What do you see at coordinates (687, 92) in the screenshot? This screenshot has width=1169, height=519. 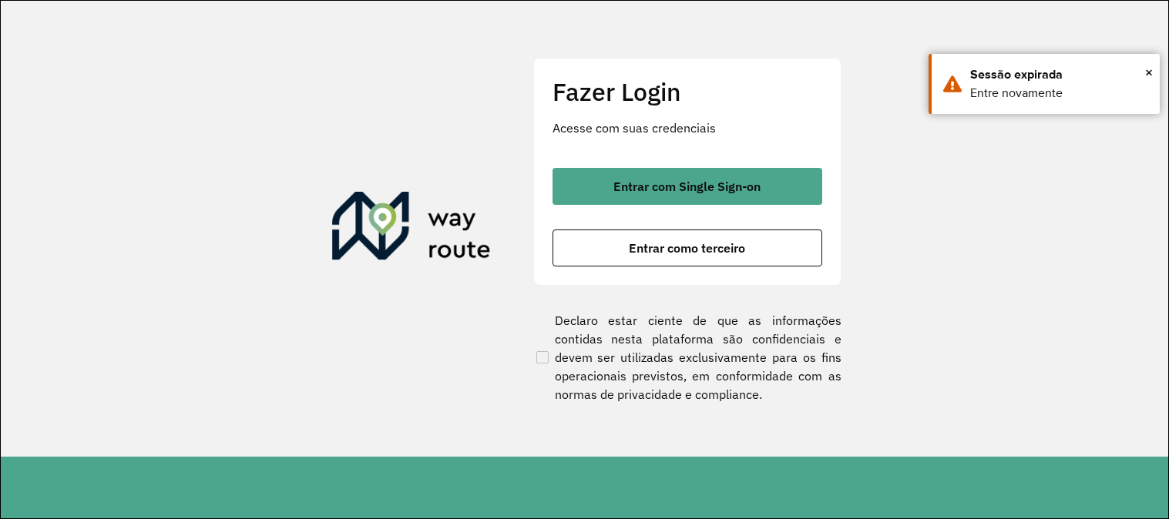 I see `h2: Fazer Login` at bounding box center [687, 92].